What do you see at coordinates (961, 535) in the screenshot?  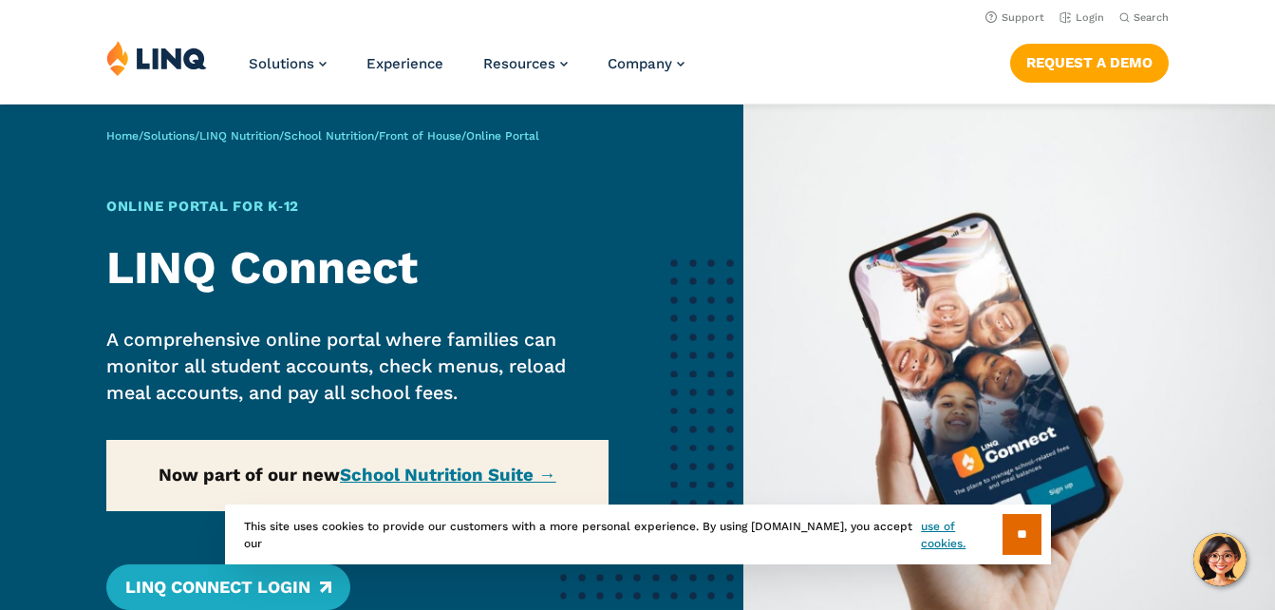 I see `a: use of cookies.` at bounding box center [961, 535].